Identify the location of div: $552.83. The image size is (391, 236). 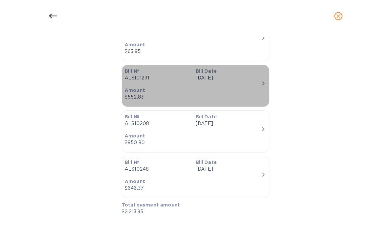
(192, 97).